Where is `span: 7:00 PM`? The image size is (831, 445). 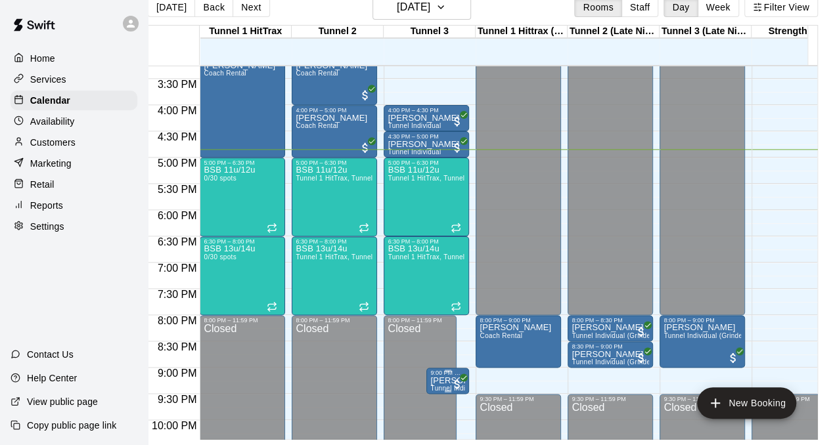 span: 7:00 PM is located at coordinates (177, 268).